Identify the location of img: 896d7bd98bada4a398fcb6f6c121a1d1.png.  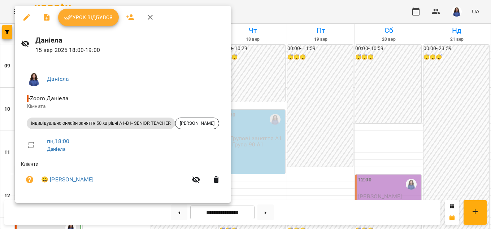
(34, 79).